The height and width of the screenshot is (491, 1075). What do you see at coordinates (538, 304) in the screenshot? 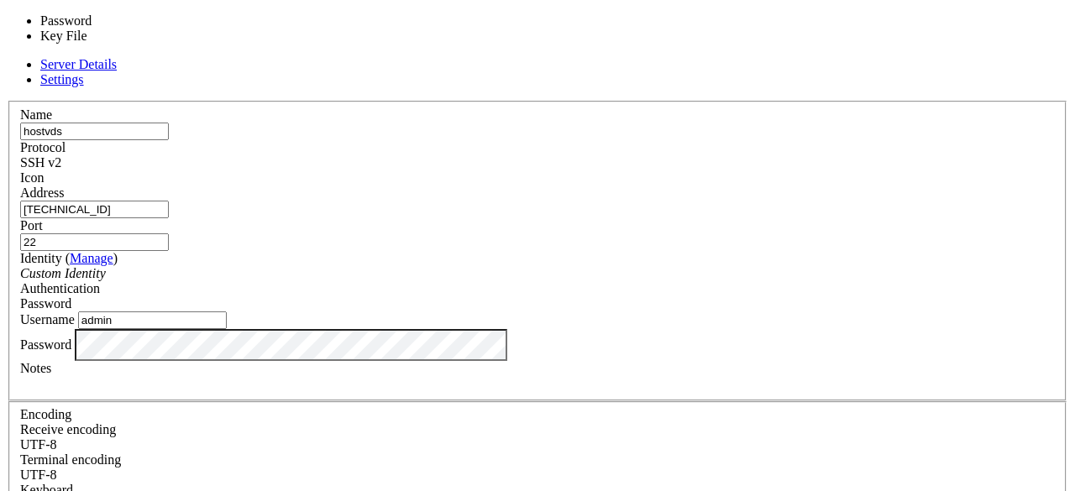
I see `div: Password` at bounding box center [538, 304].